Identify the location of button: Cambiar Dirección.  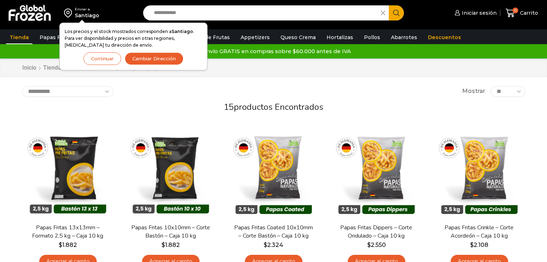
(154, 59).